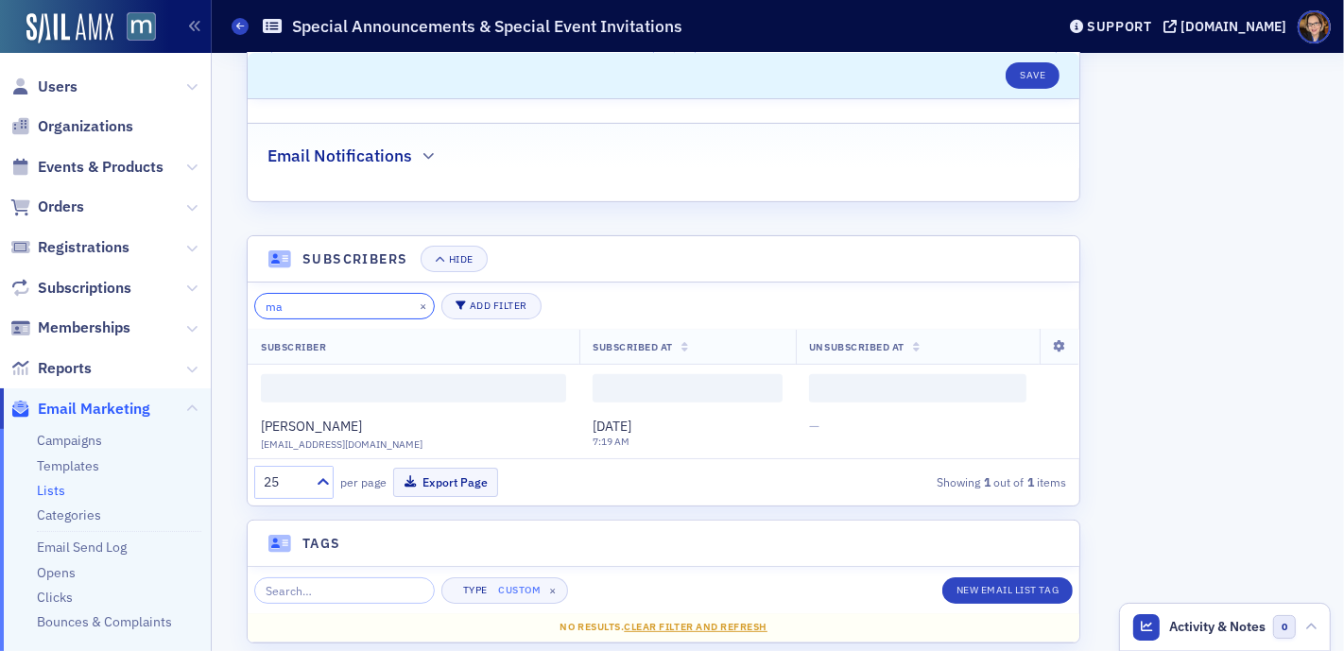  I want to click on a: Email Send Log, so click(81, 547).